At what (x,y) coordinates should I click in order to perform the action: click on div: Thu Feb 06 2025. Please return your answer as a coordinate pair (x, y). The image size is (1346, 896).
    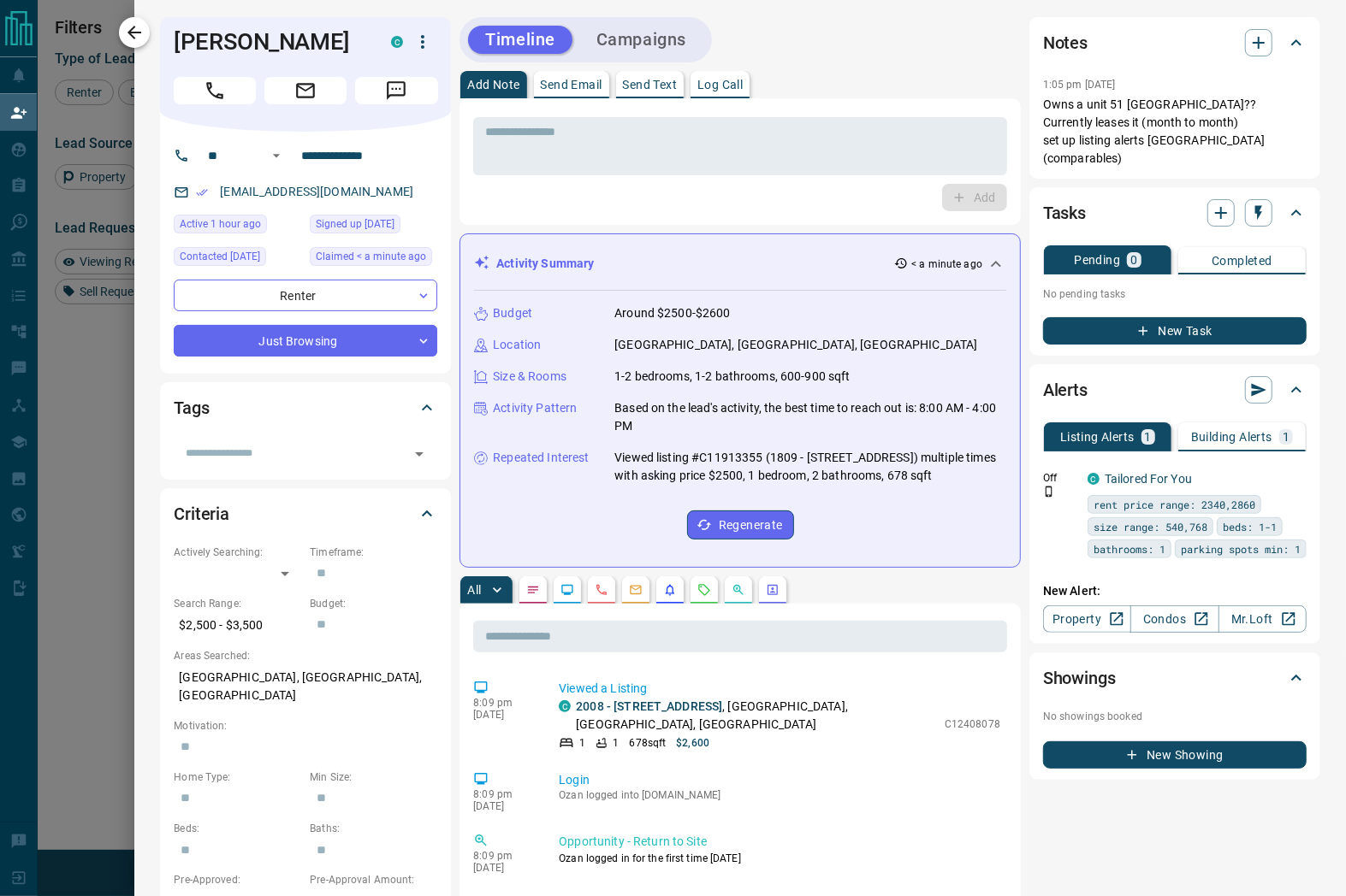
    Looking at the image, I should click on (237, 259).